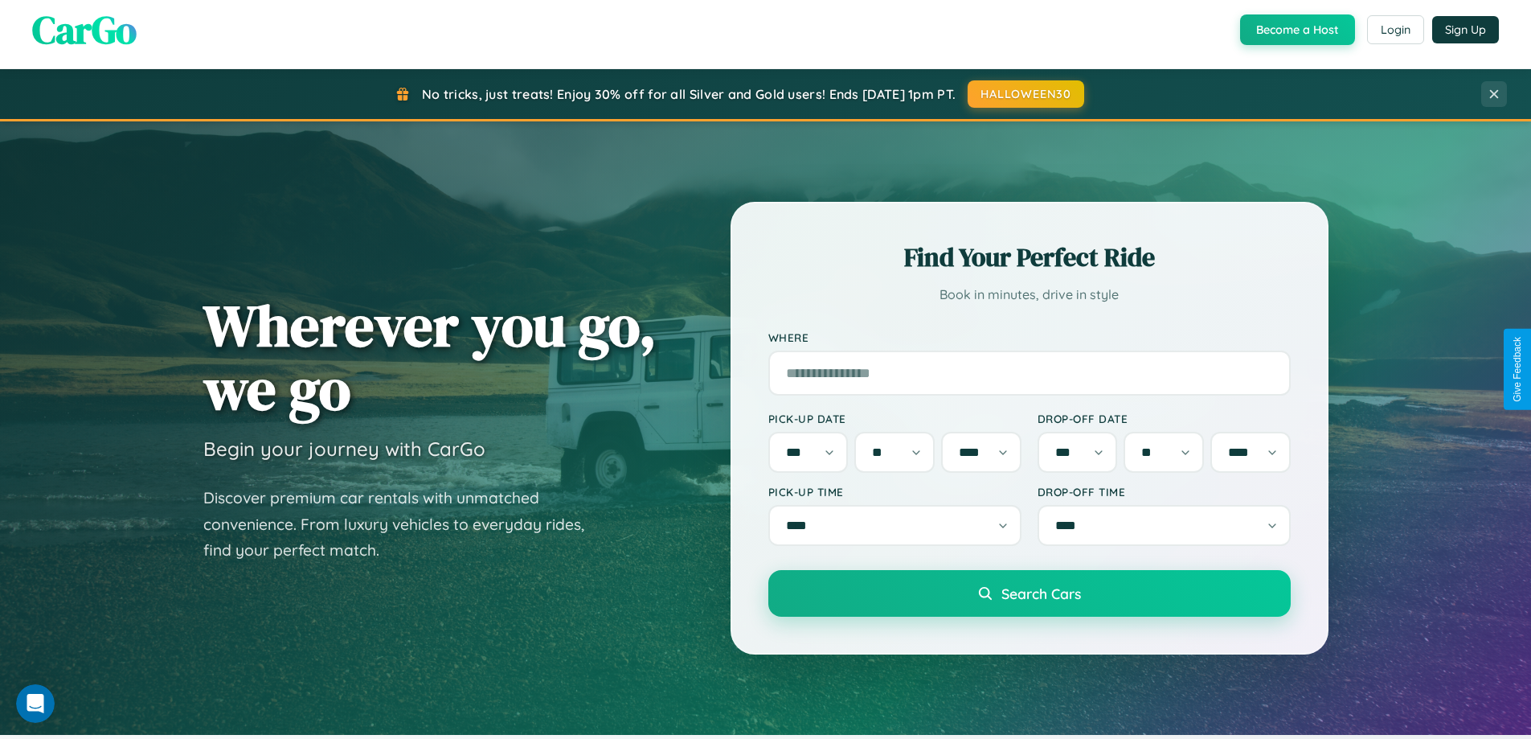 The width and height of the screenshot is (1531, 739). What do you see at coordinates (895, 418) in the screenshot?
I see `label: Pick-up Date` at bounding box center [895, 418].